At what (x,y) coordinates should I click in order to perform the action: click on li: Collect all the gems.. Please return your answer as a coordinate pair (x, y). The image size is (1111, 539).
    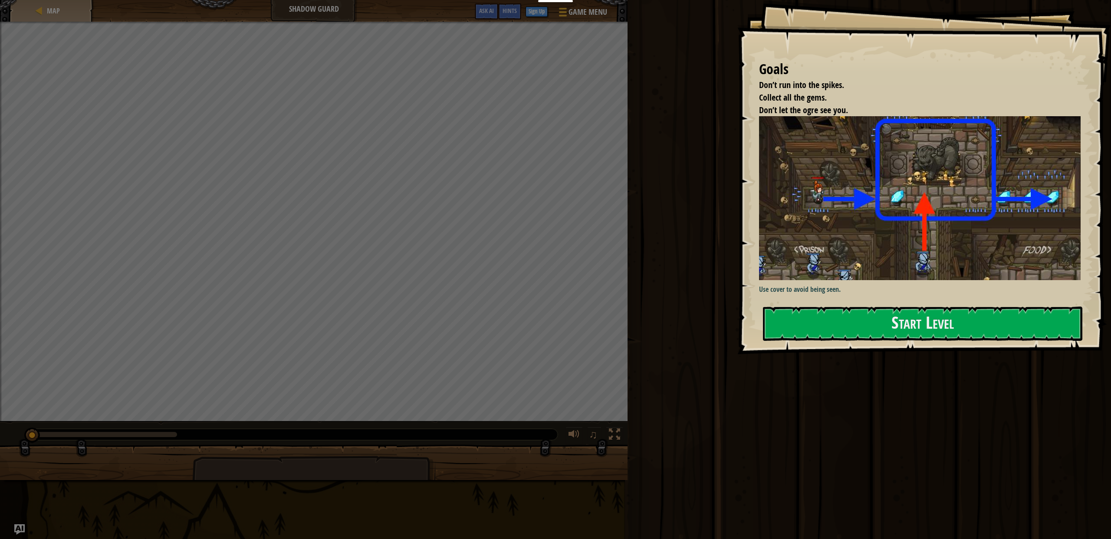
    Looking at the image, I should click on (913, 98).